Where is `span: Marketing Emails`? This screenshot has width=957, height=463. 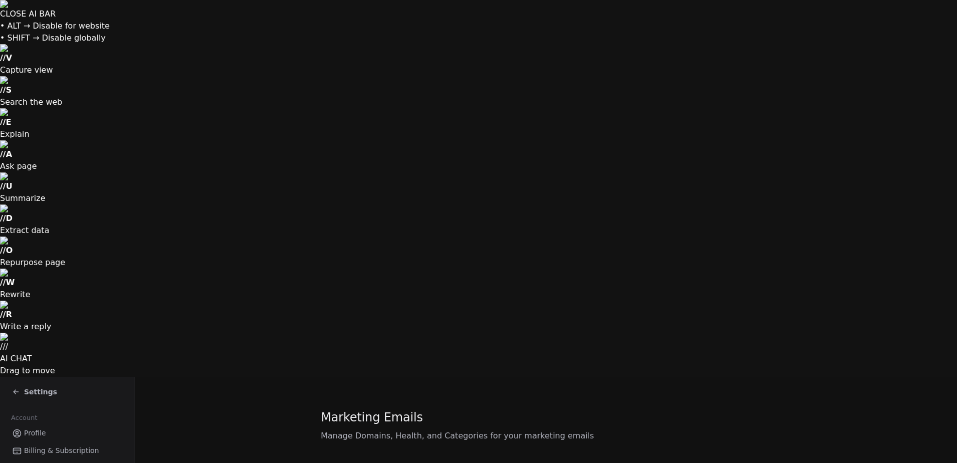 span: Marketing Emails is located at coordinates (372, 417).